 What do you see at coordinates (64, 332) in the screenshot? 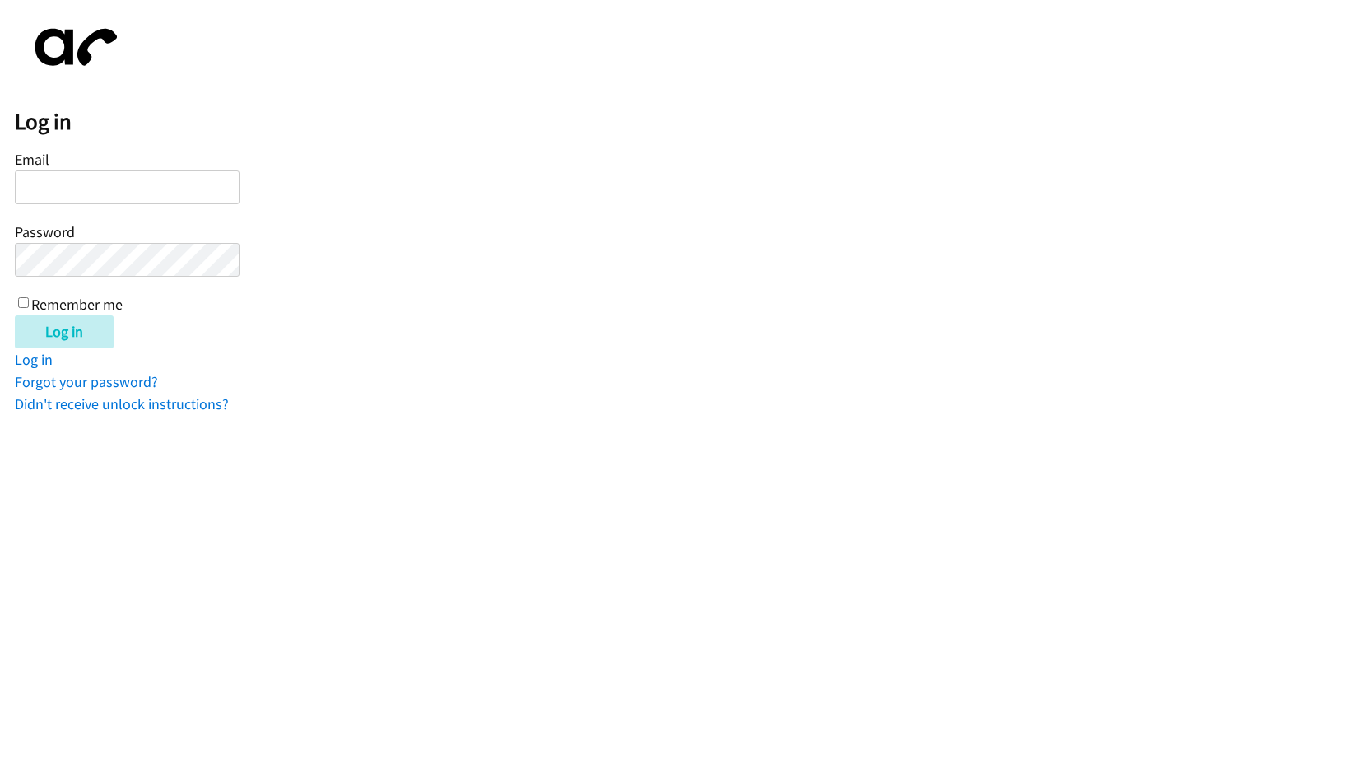
I see `input: Log in` at bounding box center [64, 332].